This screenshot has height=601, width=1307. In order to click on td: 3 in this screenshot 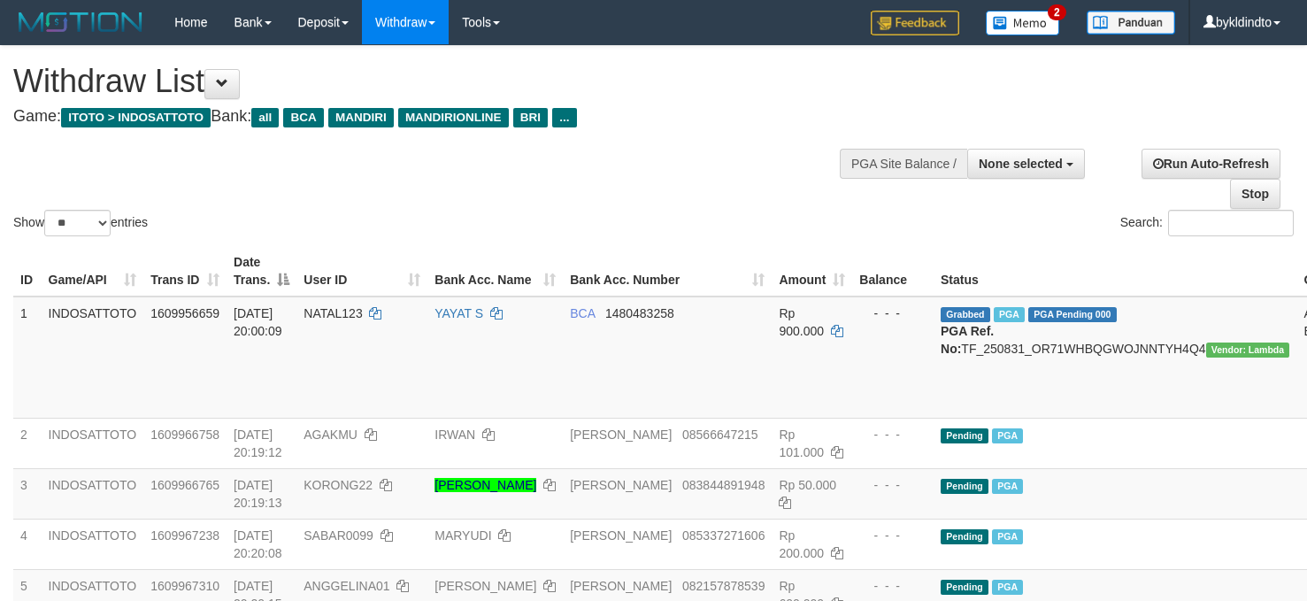, I will do `click(27, 493)`.